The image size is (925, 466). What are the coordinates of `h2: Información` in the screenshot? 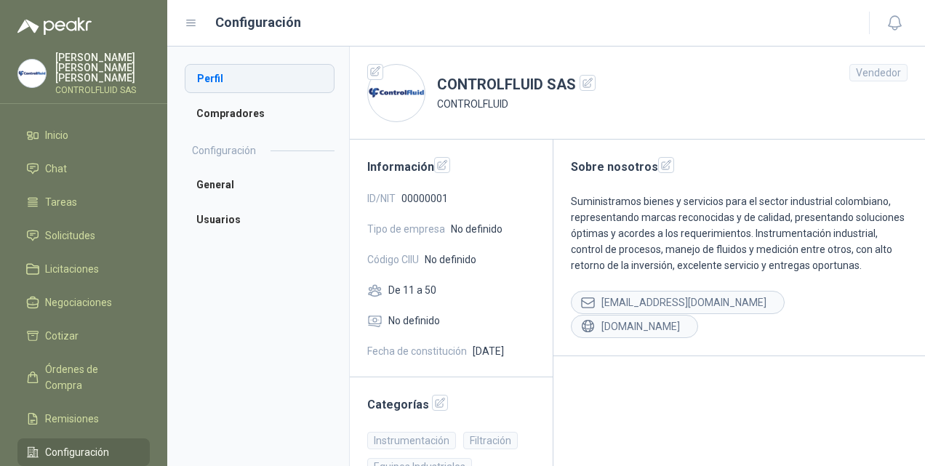 It's located at (451, 167).